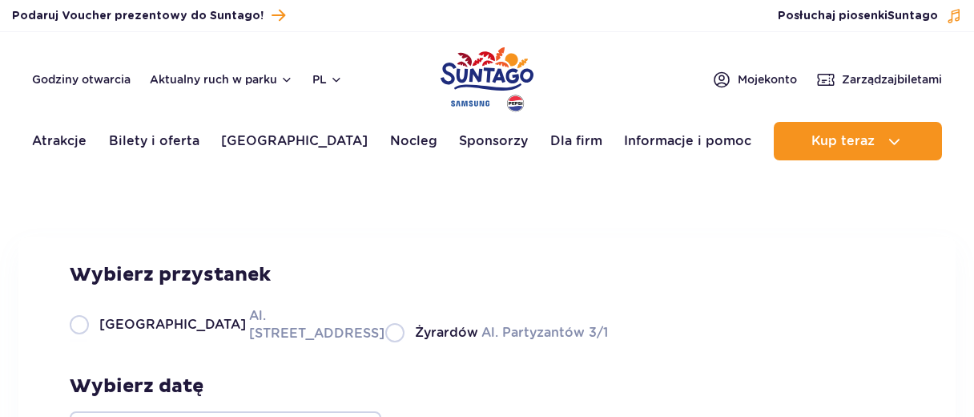 The width and height of the screenshot is (974, 417). I want to click on a: Nocleg, so click(413, 141).